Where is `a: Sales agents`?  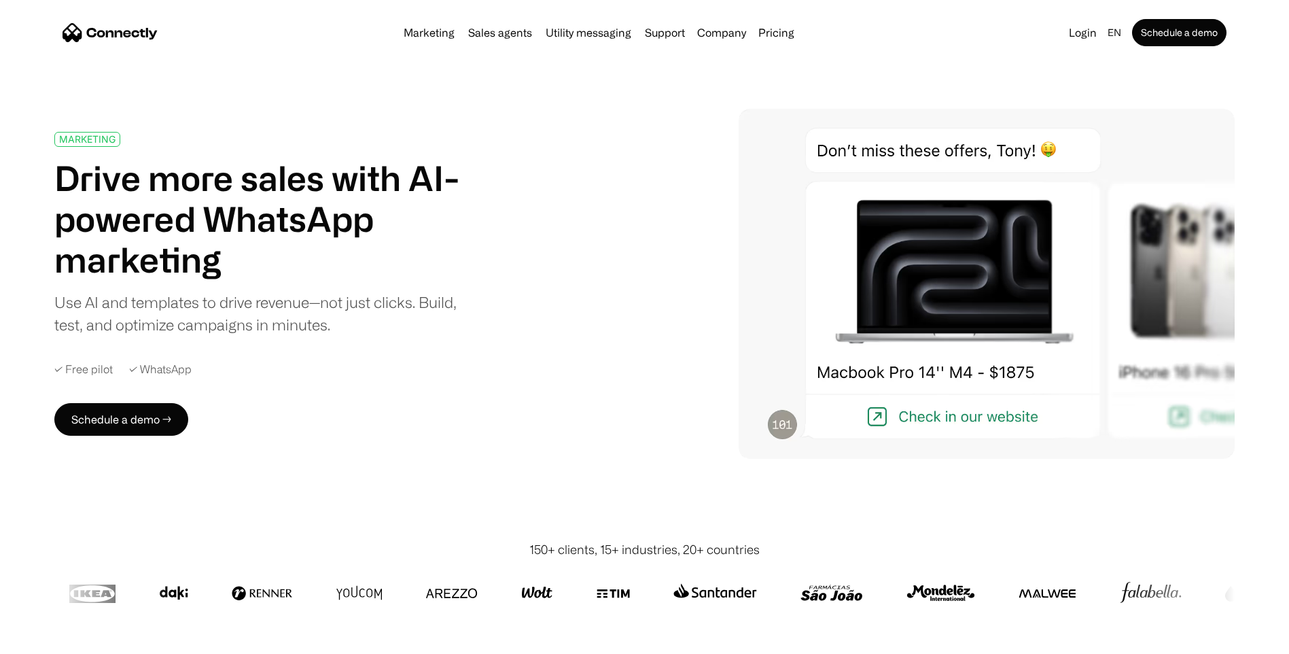 a: Sales agents is located at coordinates (500, 33).